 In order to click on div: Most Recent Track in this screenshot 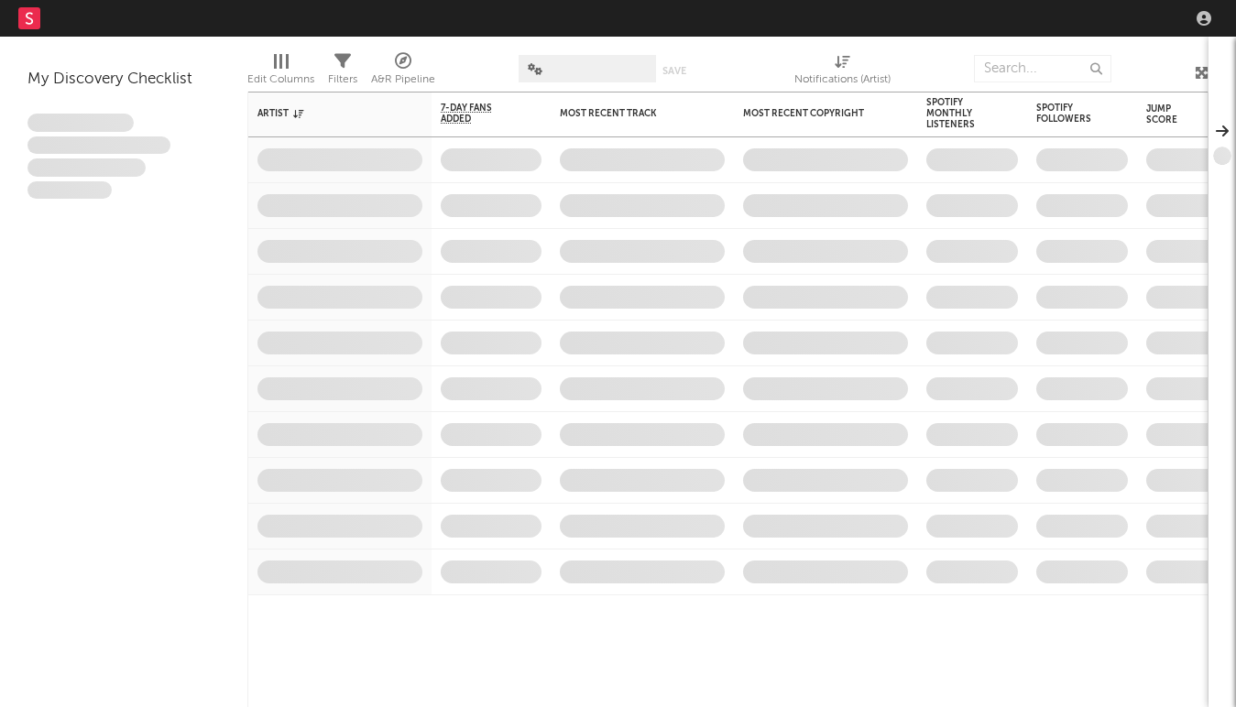, I will do `click(629, 114)`.